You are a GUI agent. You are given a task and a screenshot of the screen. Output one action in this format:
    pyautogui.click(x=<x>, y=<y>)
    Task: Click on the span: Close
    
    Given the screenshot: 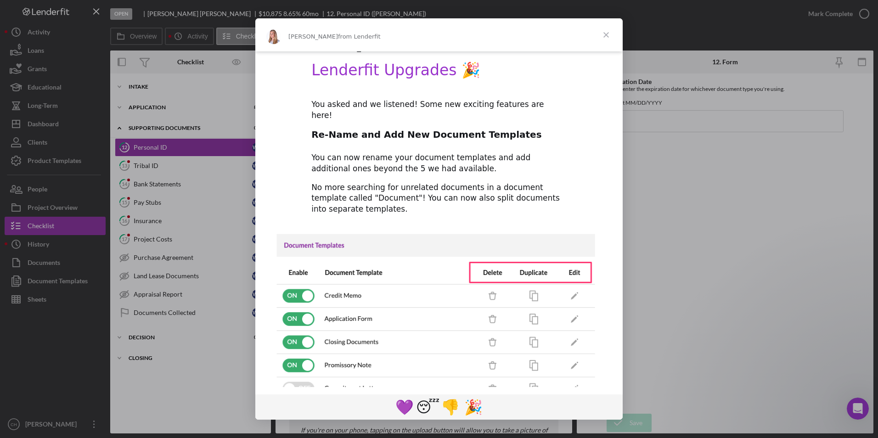 What is the action you would take?
    pyautogui.click(x=606, y=35)
    